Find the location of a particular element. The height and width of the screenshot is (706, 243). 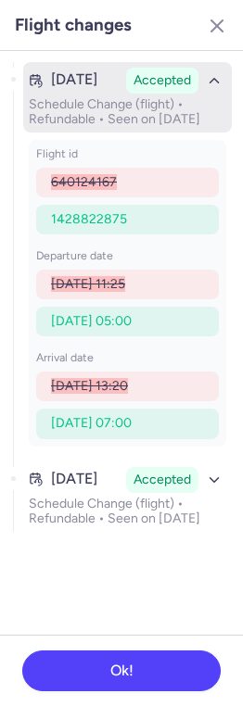

span: Ok! is located at coordinates (121, 671).